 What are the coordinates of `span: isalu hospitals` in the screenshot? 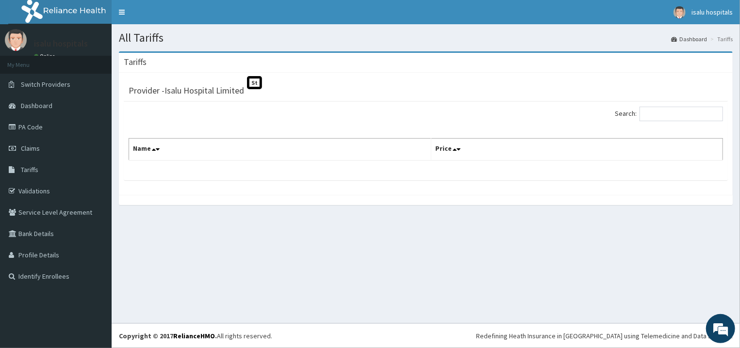 It's located at (712, 12).